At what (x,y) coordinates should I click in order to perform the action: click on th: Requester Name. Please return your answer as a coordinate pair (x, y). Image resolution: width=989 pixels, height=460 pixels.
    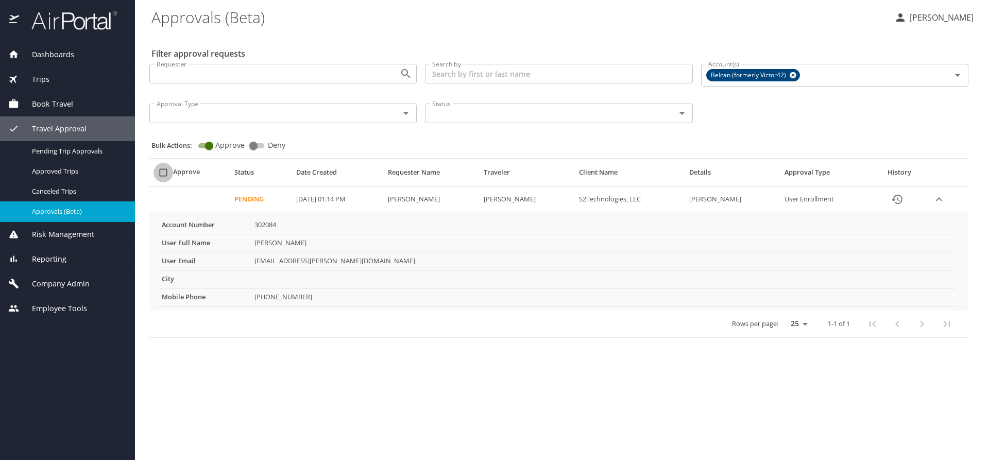
    Looking at the image, I should click on (431, 175).